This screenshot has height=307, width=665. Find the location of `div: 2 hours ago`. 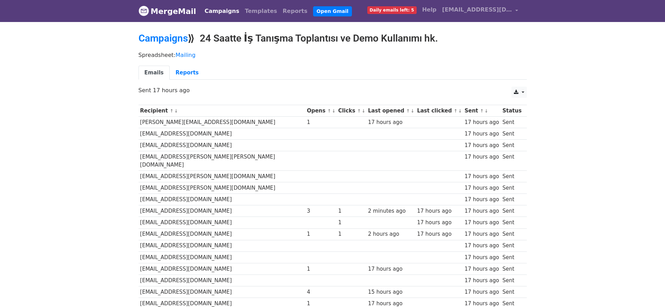

div: 2 hours ago is located at coordinates (390, 234).